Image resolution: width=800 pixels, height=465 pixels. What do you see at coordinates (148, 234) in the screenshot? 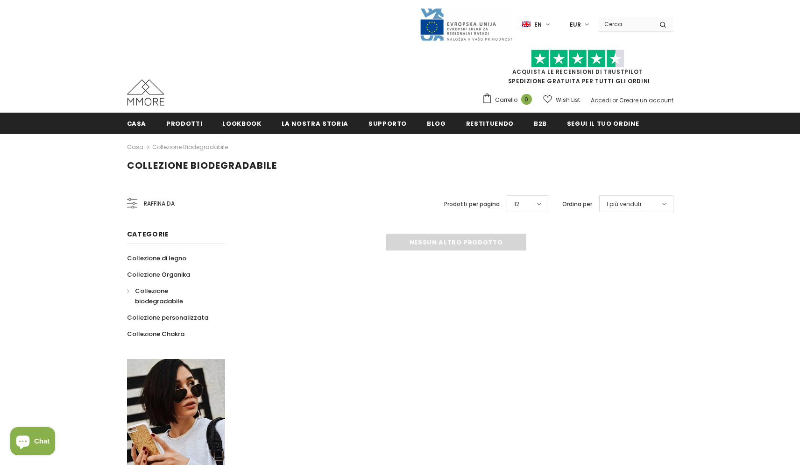
I see `span: Categorie` at bounding box center [148, 234].